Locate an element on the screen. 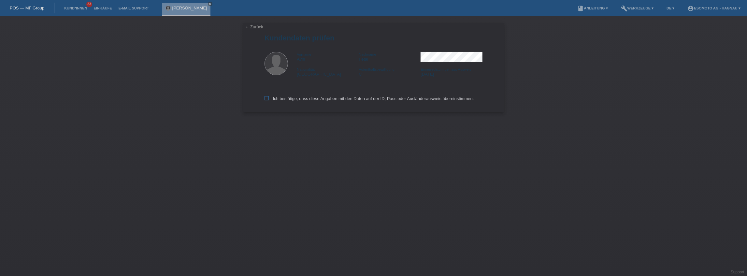 The height and width of the screenshot is (276, 747). i: account_circle is located at coordinates (691, 8).